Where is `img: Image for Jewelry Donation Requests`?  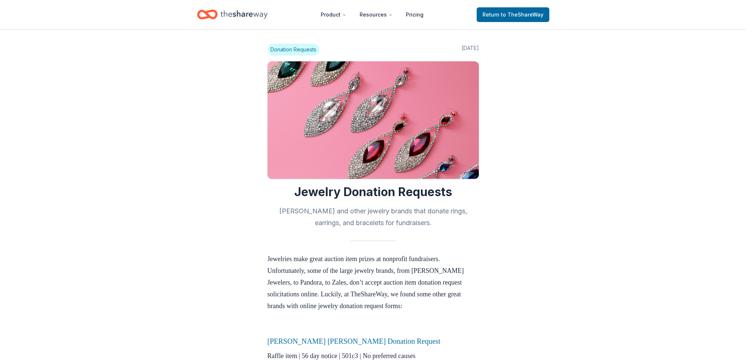 img: Image for Jewelry Donation Requests is located at coordinates (373, 120).